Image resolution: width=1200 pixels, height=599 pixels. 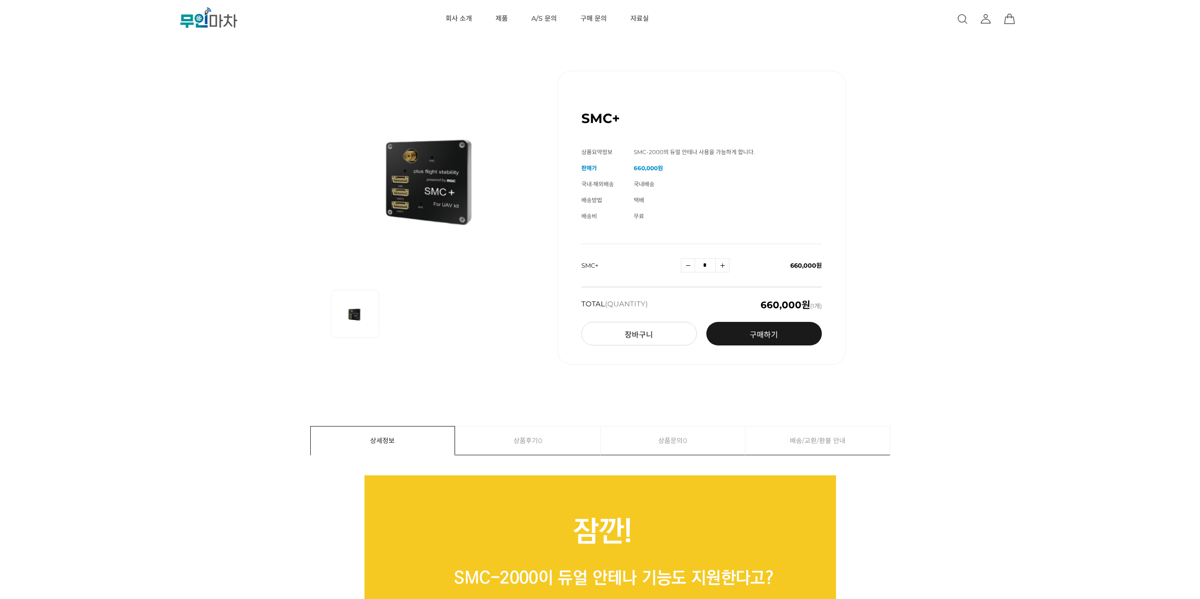 What do you see at coordinates (694, 152) in the screenshot?
I see `span: SMC-2000의 듀얼 안테나 사용을 가능하게 합니다.` at bounding box center [694, 152].